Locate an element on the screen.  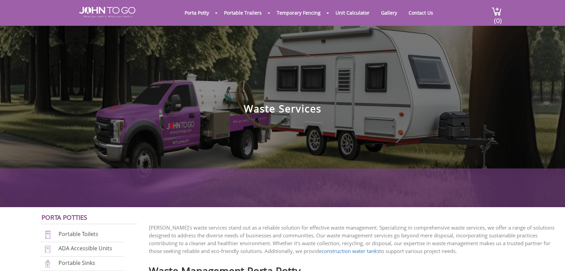
img: portable-toilets-new.png is located at coordinates (48, 235).